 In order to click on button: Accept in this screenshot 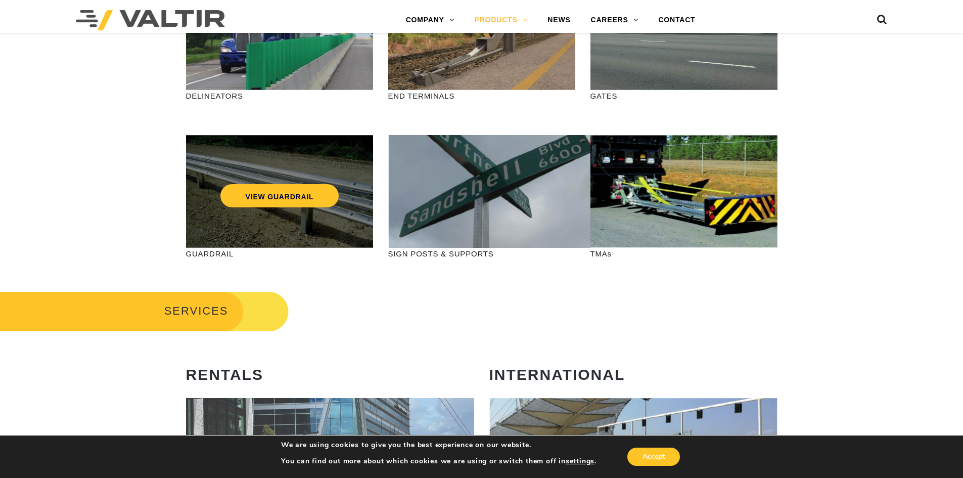, I will do `click(653, 456)`.